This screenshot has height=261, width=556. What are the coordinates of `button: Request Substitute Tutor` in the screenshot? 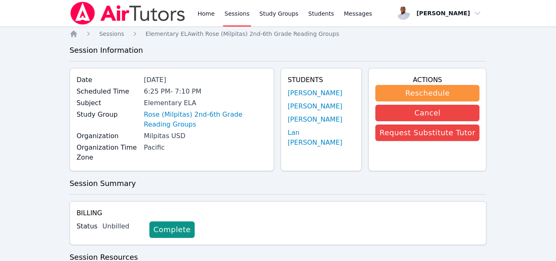 It's located at (427, 133).